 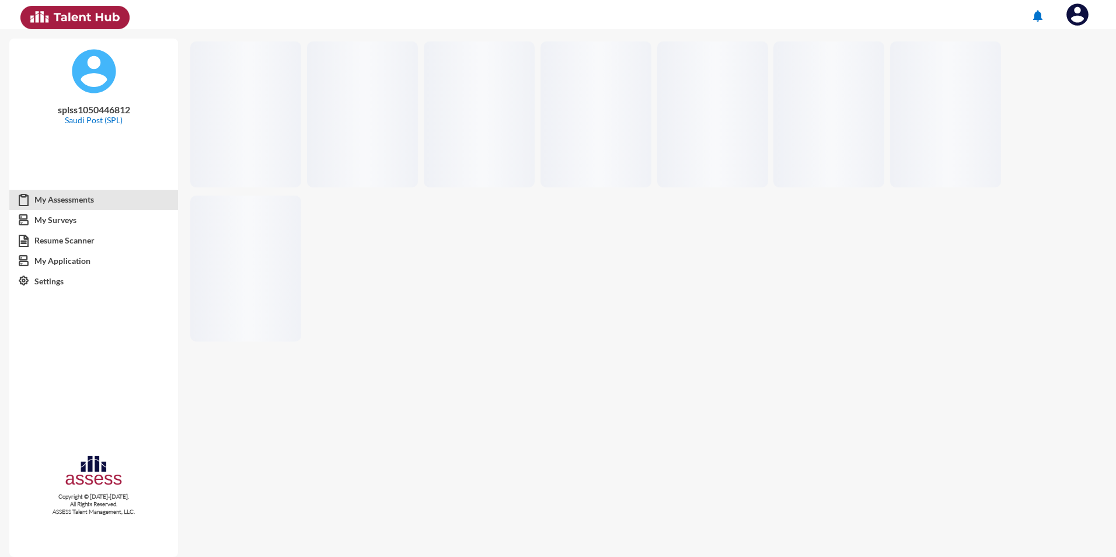 I want to click on button: Settings, so click(x=93, y=281).